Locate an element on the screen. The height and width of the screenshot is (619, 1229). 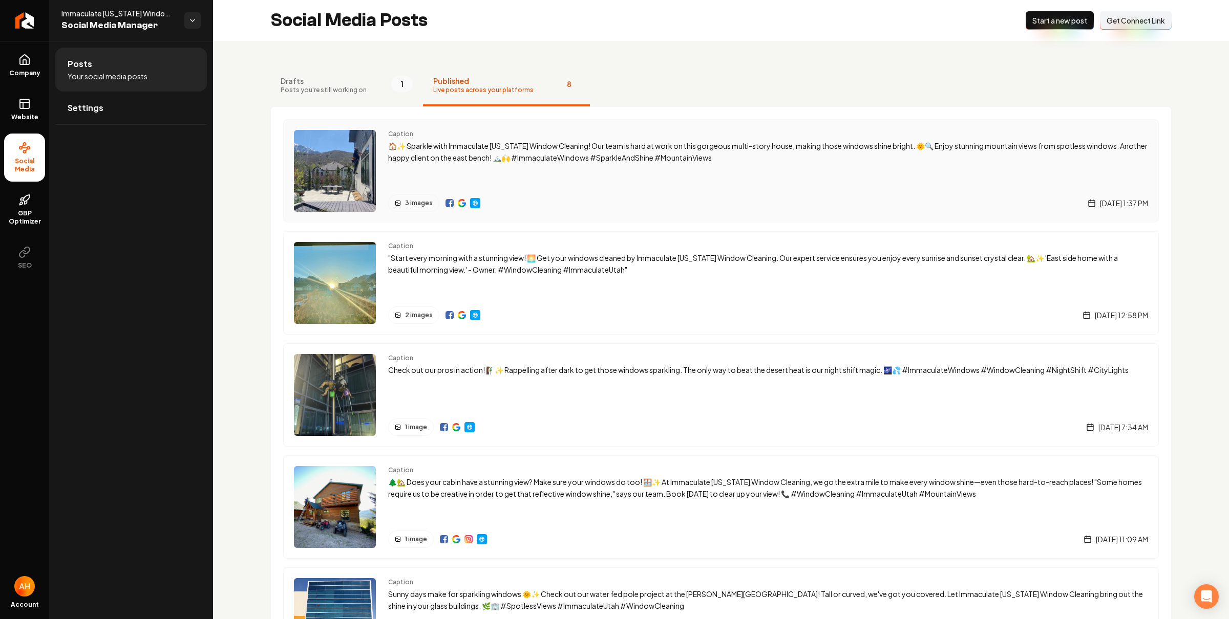
button: Start a new post is located at coordinates (1059, 20).